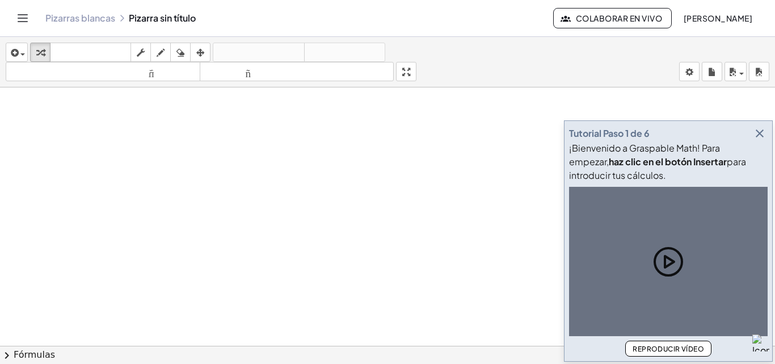 The image size is (775, 364). I want to click on a: Pizarras blancas, so click(80, 18).